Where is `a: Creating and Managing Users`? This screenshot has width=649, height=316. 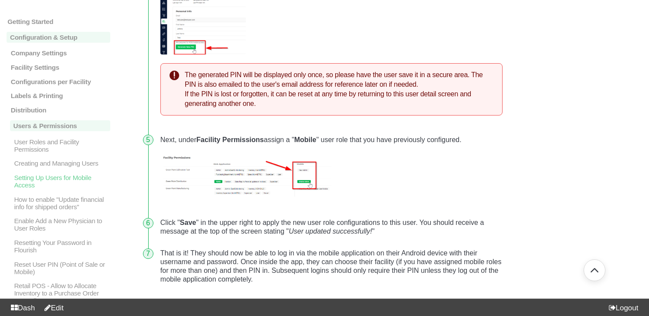 a: Creating and Managing Users is located at coordinates (58, 163).